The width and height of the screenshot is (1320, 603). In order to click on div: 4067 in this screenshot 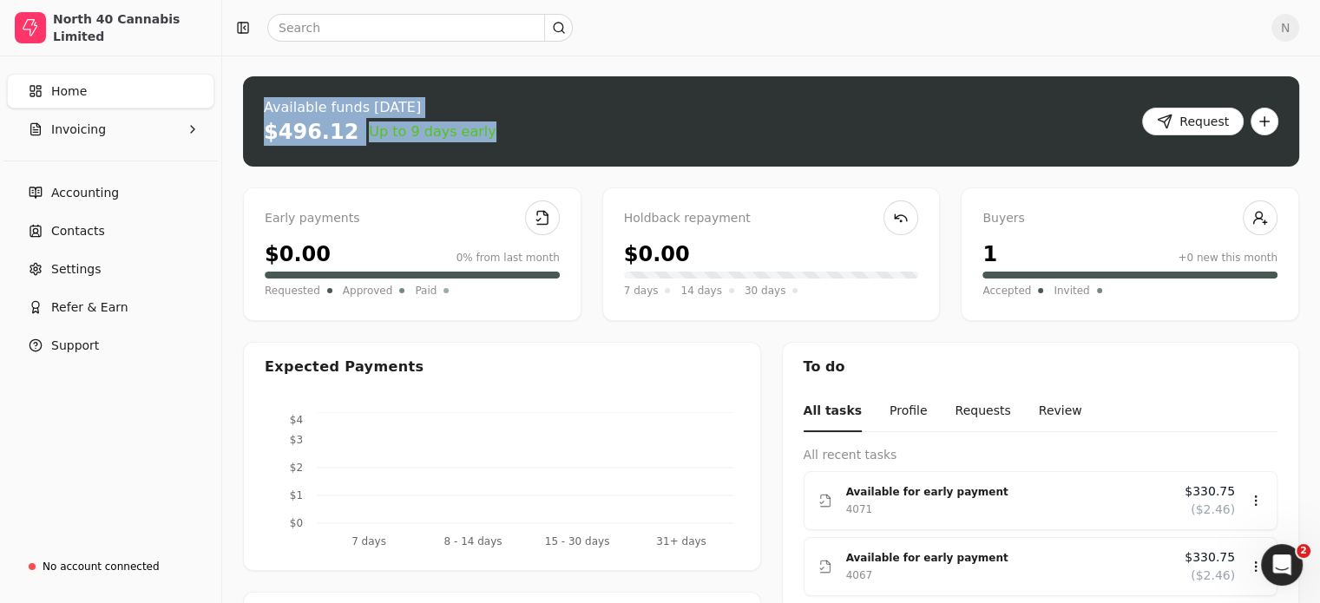, I will do `click(859, 575)`.